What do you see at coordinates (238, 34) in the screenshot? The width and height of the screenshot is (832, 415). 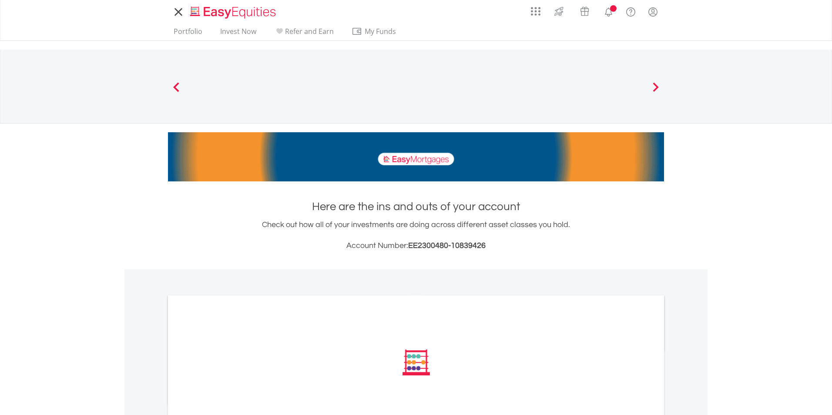 I see `a: Invest Now` at bounding box center [238, 34].